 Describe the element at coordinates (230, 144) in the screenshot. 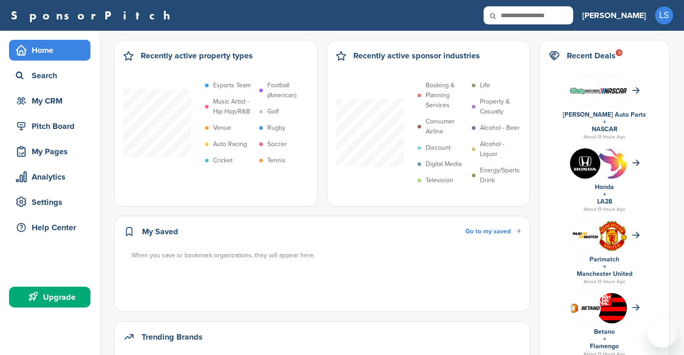

I see `p: Auto Racing` at that location.